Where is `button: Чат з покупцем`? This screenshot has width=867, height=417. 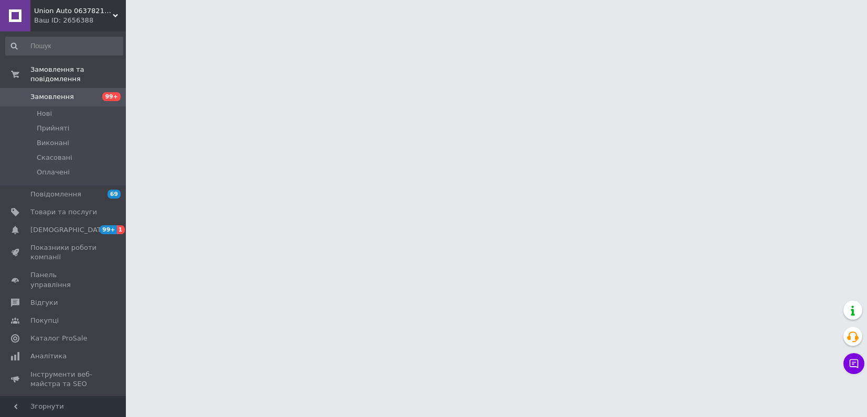 button: Чат з покупцем is located at coordinates (854, 364).